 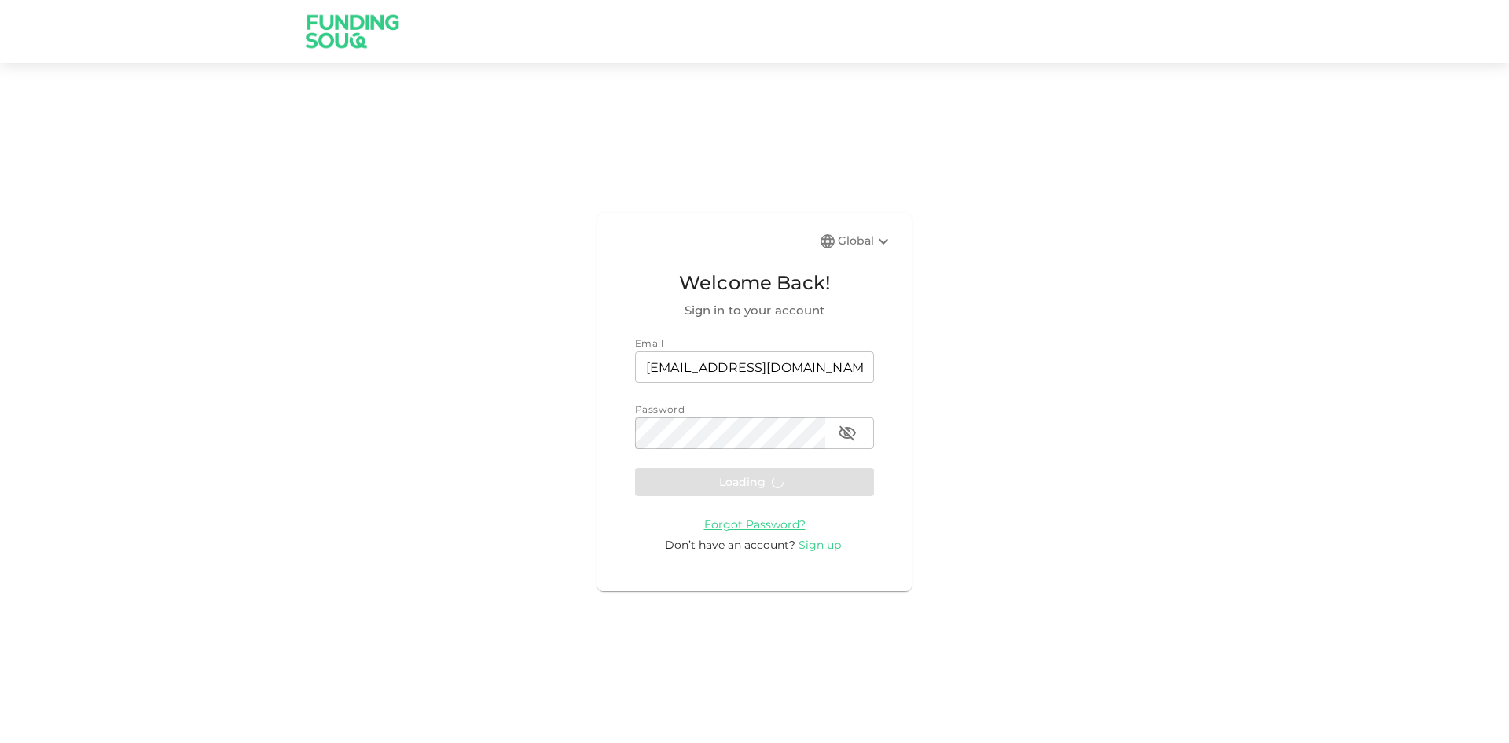 What do you see at coordinates (659, 409) in the screenshot?
I see `span: Password` at bounding box center [659, 409].